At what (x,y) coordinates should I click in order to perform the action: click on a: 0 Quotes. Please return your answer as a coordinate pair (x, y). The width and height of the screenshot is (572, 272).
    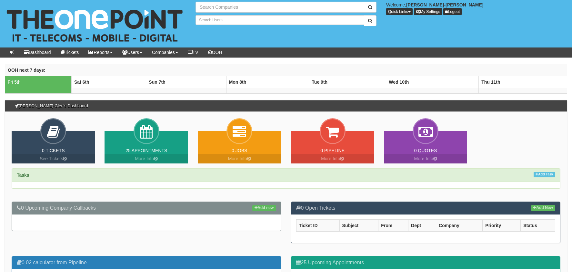
    Looking at the image, I should click on (426, 150).